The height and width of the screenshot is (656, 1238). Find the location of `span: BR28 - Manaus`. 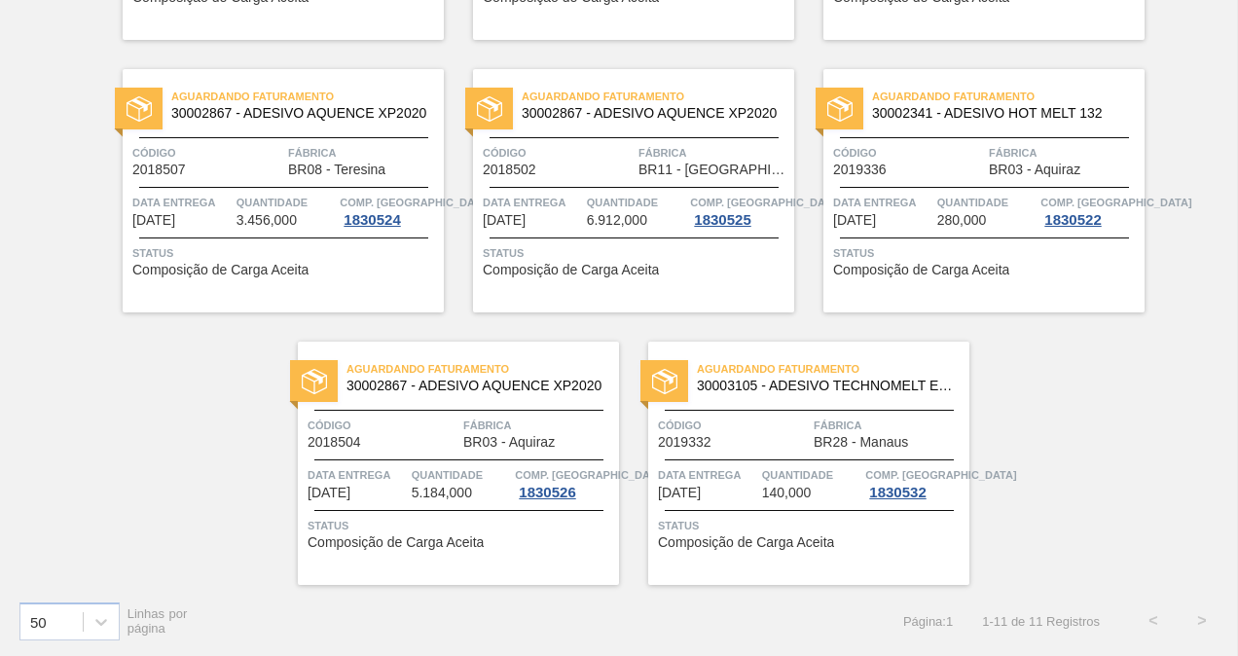

span: BR28 - Manaus is located at coordinates (860, 442).